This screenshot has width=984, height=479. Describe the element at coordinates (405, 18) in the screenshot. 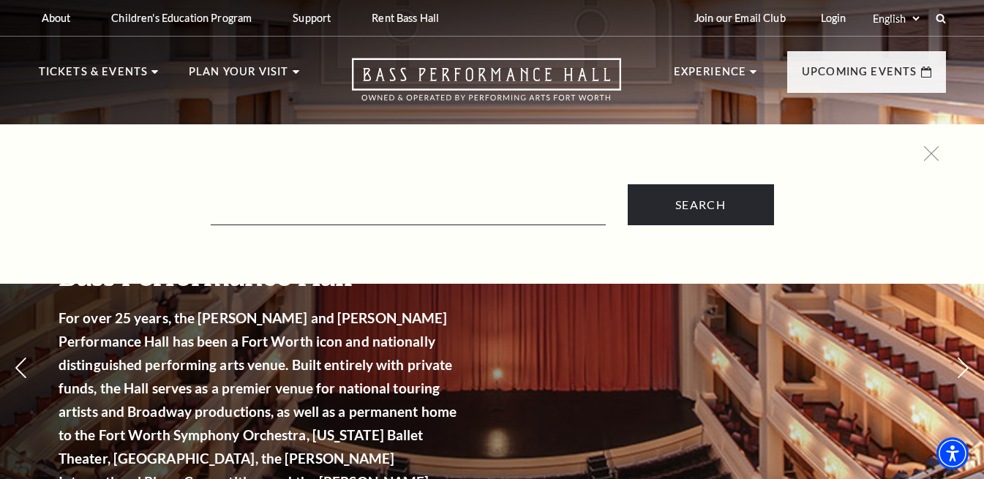

I see `p: Rent Bass Hall` at that location.